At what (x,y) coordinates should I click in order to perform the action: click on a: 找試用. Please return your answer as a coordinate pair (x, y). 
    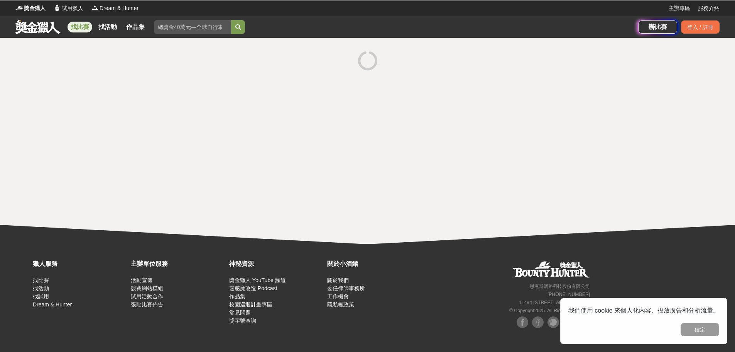
    Looking at the image, I should click on (41, 296).